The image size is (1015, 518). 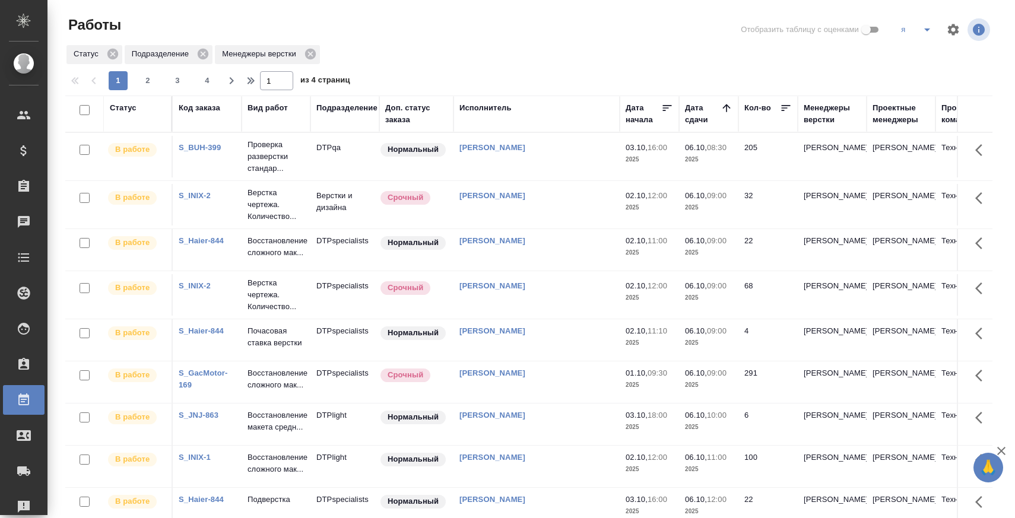 What do you see at coordinates (901, 114) in the screenshot?
I see `div: Проектные менеджеры` at bounding box center [901, 114].